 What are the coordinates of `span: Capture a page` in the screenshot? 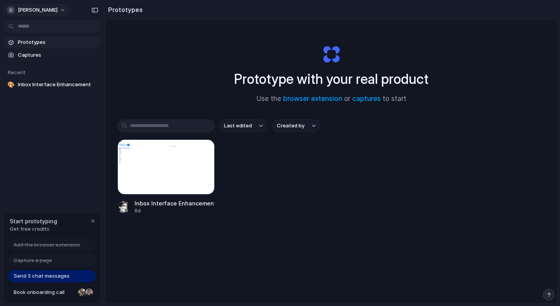 It's located at (33, 261).